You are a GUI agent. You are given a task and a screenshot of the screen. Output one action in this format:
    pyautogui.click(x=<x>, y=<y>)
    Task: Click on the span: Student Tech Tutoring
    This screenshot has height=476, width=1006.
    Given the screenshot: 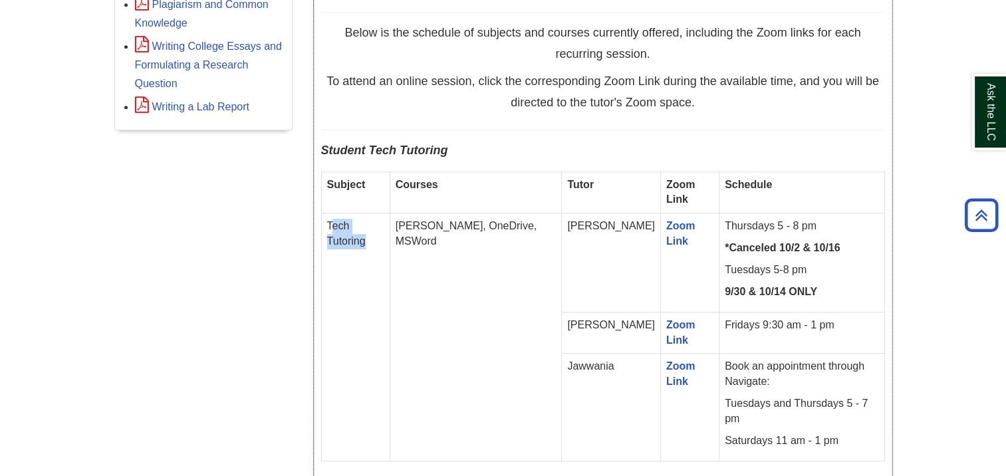 What is the action you would take?
    pyautogui.click(x=384, y=150)
    